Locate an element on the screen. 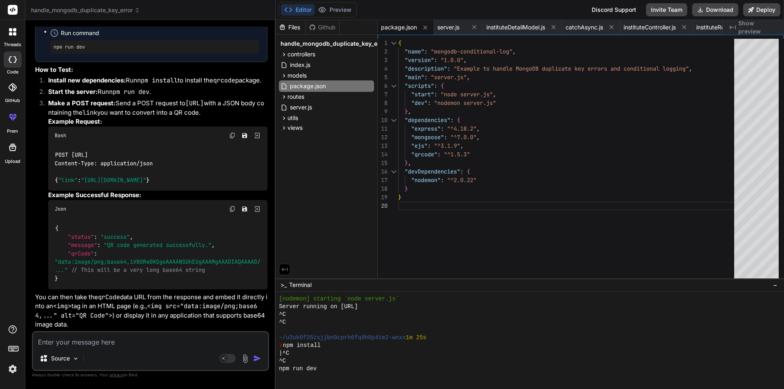  span: "^7.0.0" is located at coordinates (463, 137).